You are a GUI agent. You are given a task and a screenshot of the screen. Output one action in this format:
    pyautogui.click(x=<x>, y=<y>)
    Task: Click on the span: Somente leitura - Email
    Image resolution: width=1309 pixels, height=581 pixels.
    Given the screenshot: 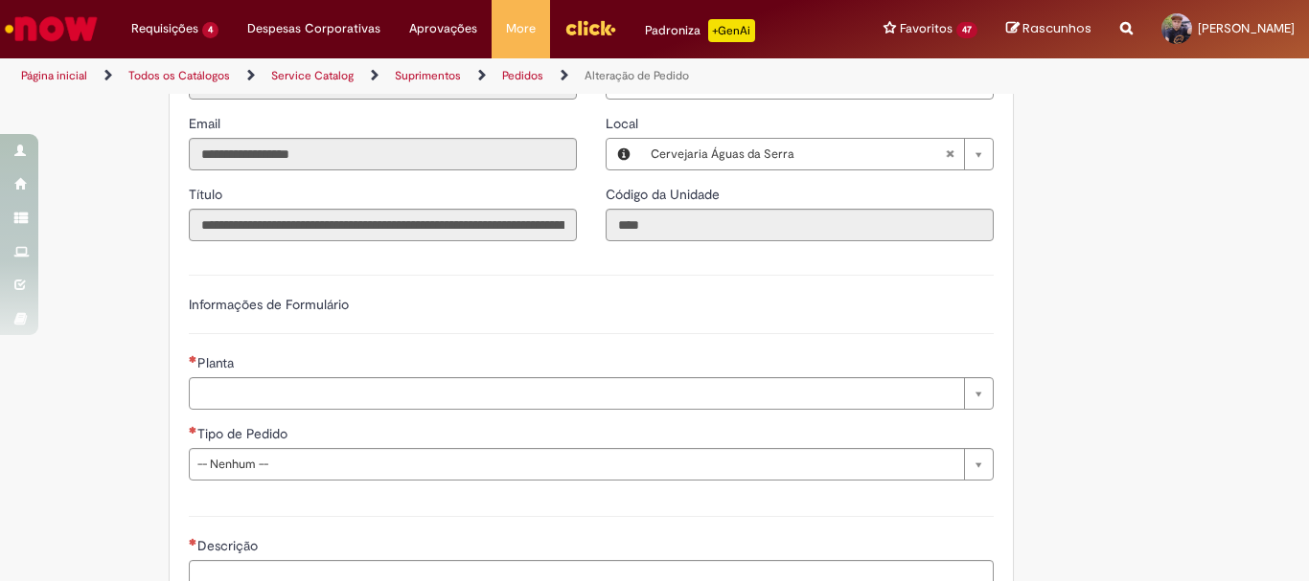 What is the action you would take?
    pyautogui.click(x=206, y=124)
    